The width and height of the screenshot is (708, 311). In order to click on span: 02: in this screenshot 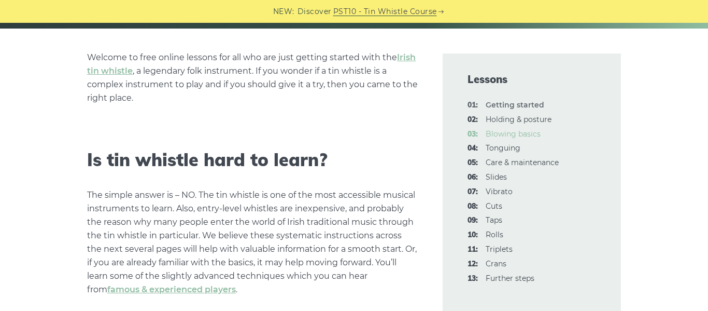, I will do `click(473, 120)`.